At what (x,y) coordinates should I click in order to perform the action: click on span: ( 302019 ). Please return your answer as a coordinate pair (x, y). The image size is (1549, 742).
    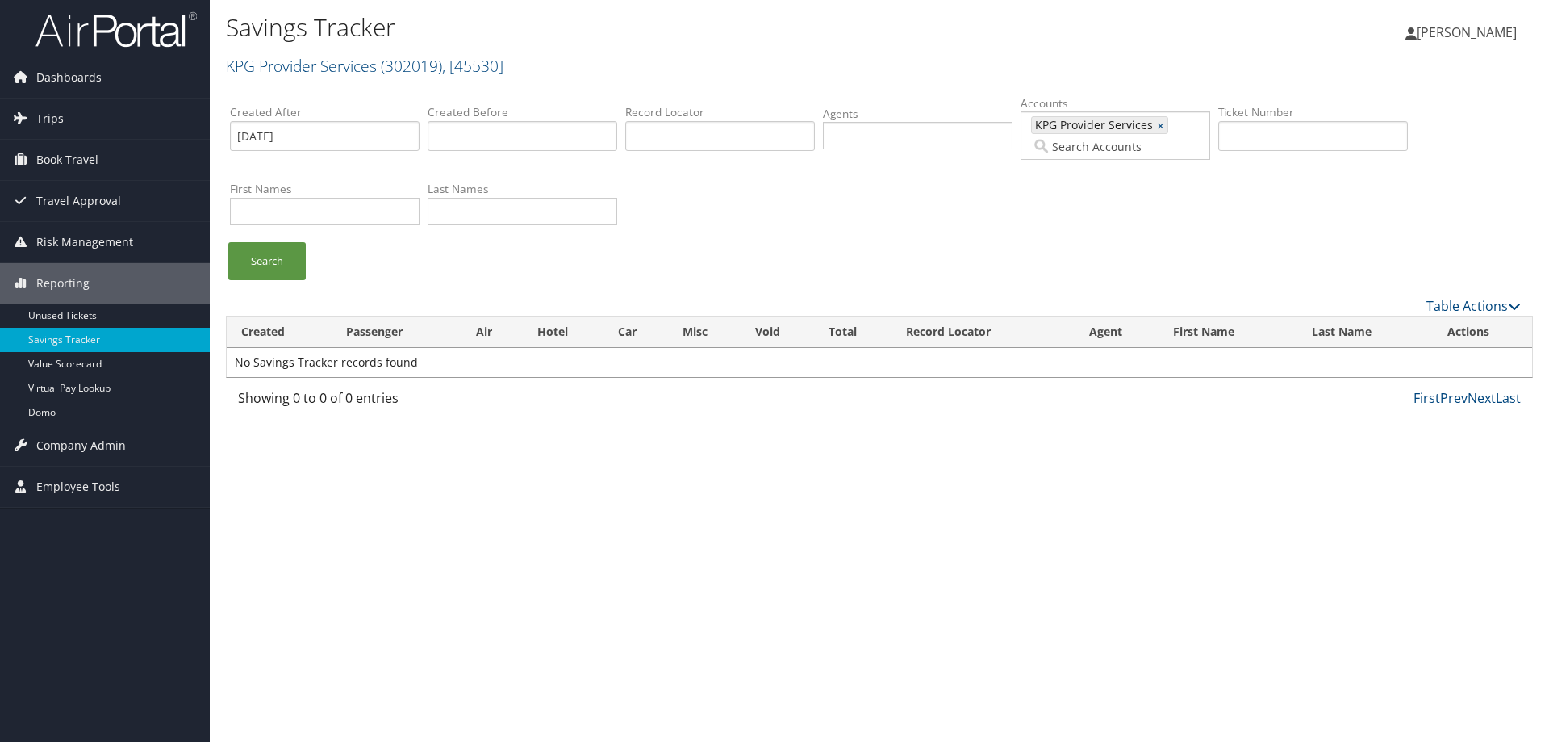
    Looking at the image, I should click on (412, 65).